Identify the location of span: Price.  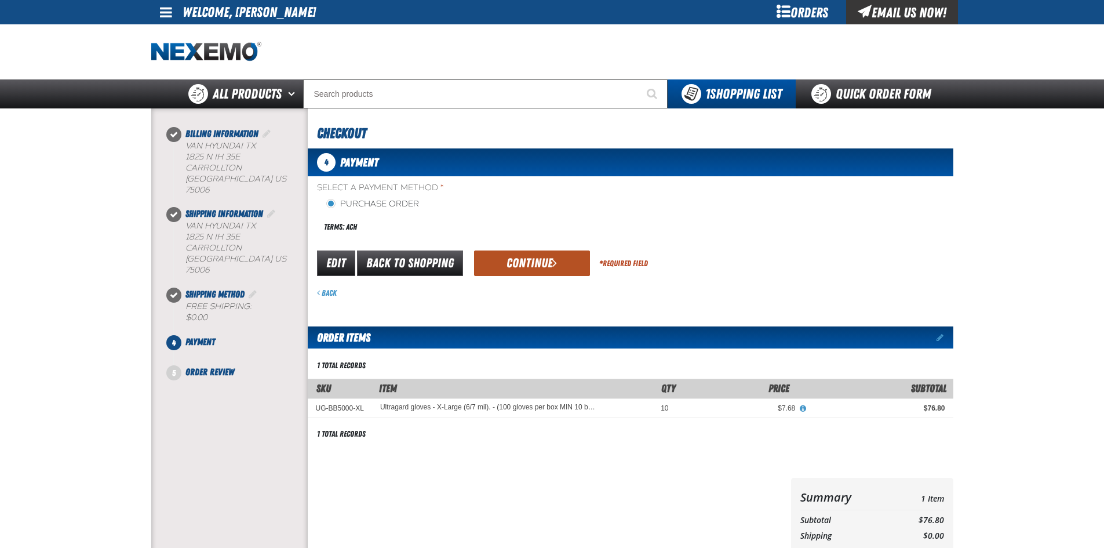
(779, 388).